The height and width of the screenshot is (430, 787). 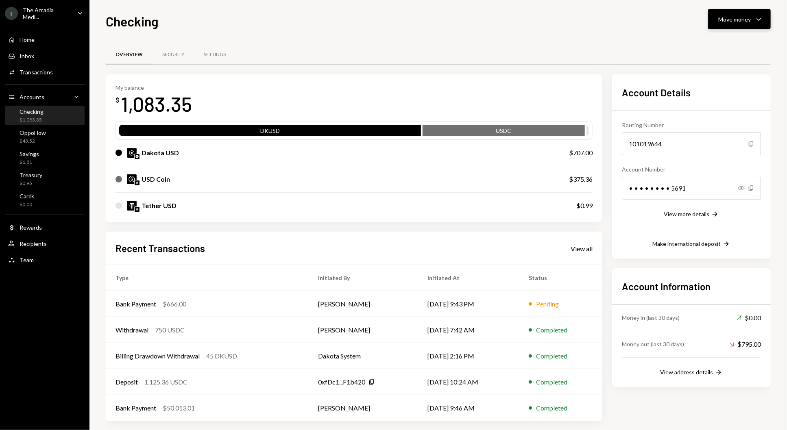 I want to click on h2: Account Details, so click(x=692, y=92).